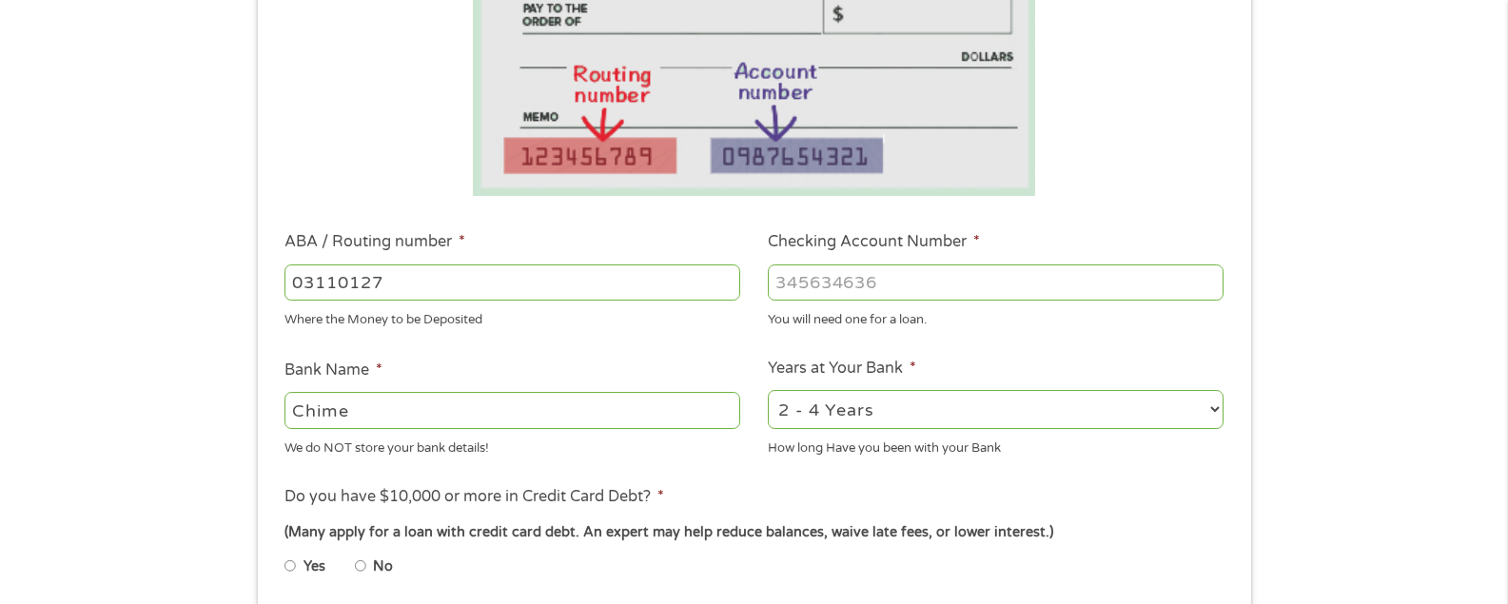 The image size is (1508, 604). I want to click on label: Yes, so click(314, 567).